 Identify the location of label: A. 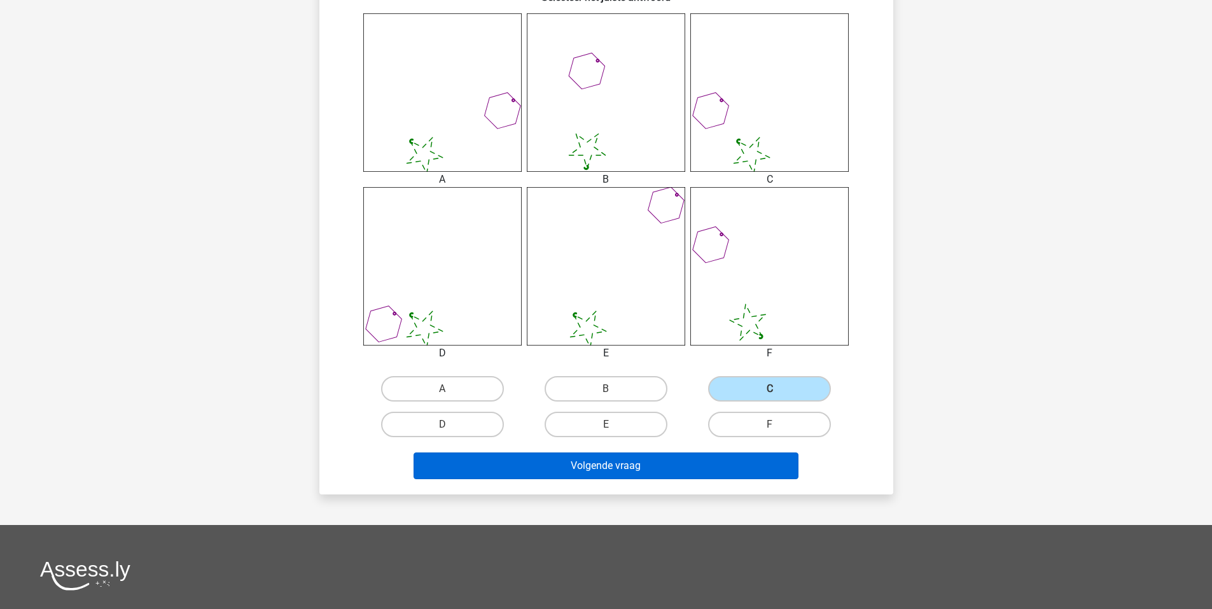
(442, 389).